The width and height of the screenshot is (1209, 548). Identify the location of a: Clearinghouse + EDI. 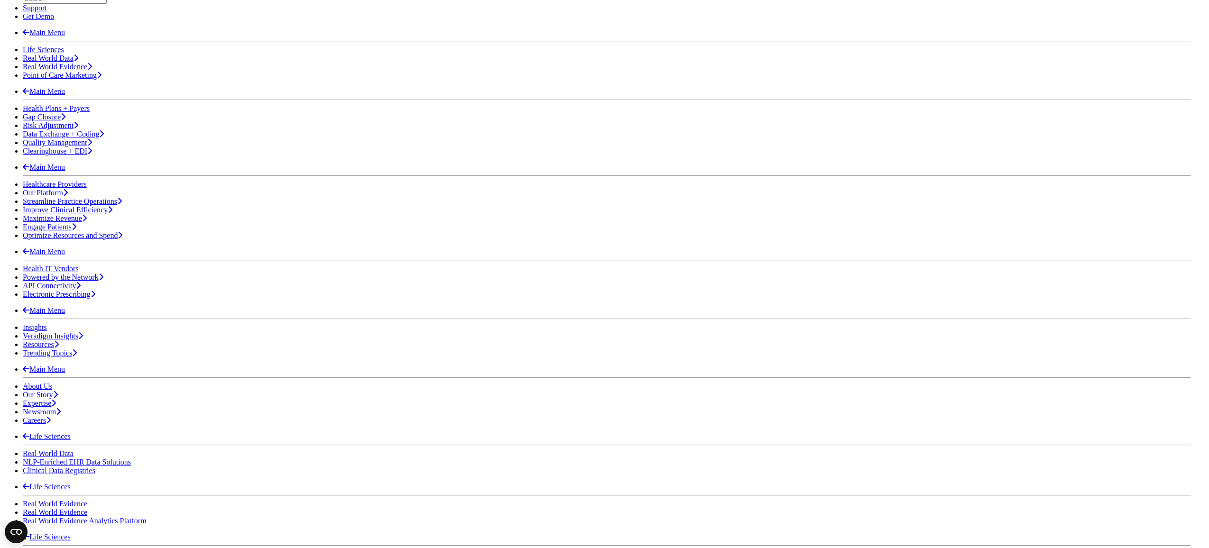
(57, 151).